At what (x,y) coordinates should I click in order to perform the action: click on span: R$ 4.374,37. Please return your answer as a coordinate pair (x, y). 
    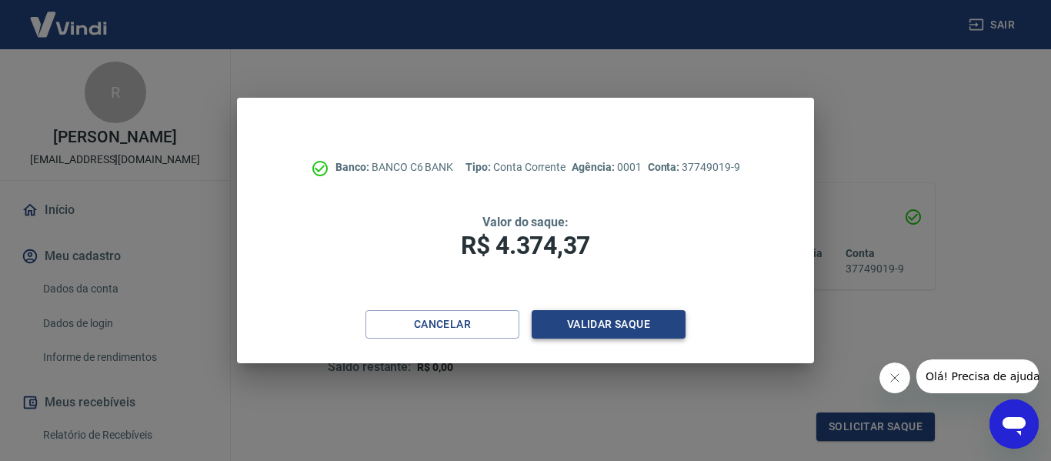
    Looking at the image, I should click on (525, 245).